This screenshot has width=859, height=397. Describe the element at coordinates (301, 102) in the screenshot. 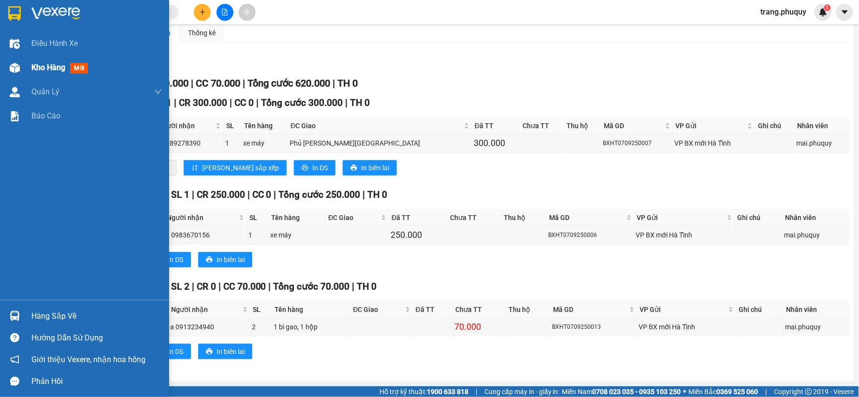

I see `span: Tổng cước 300.000` at that location.